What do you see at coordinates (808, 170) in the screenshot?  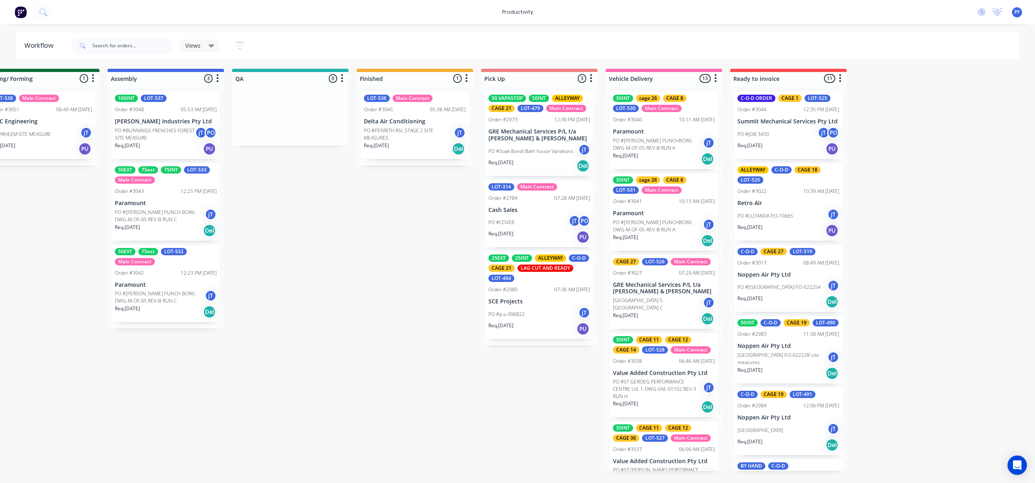 I see `div: CAGE 18` at bounding box center [808, 170].